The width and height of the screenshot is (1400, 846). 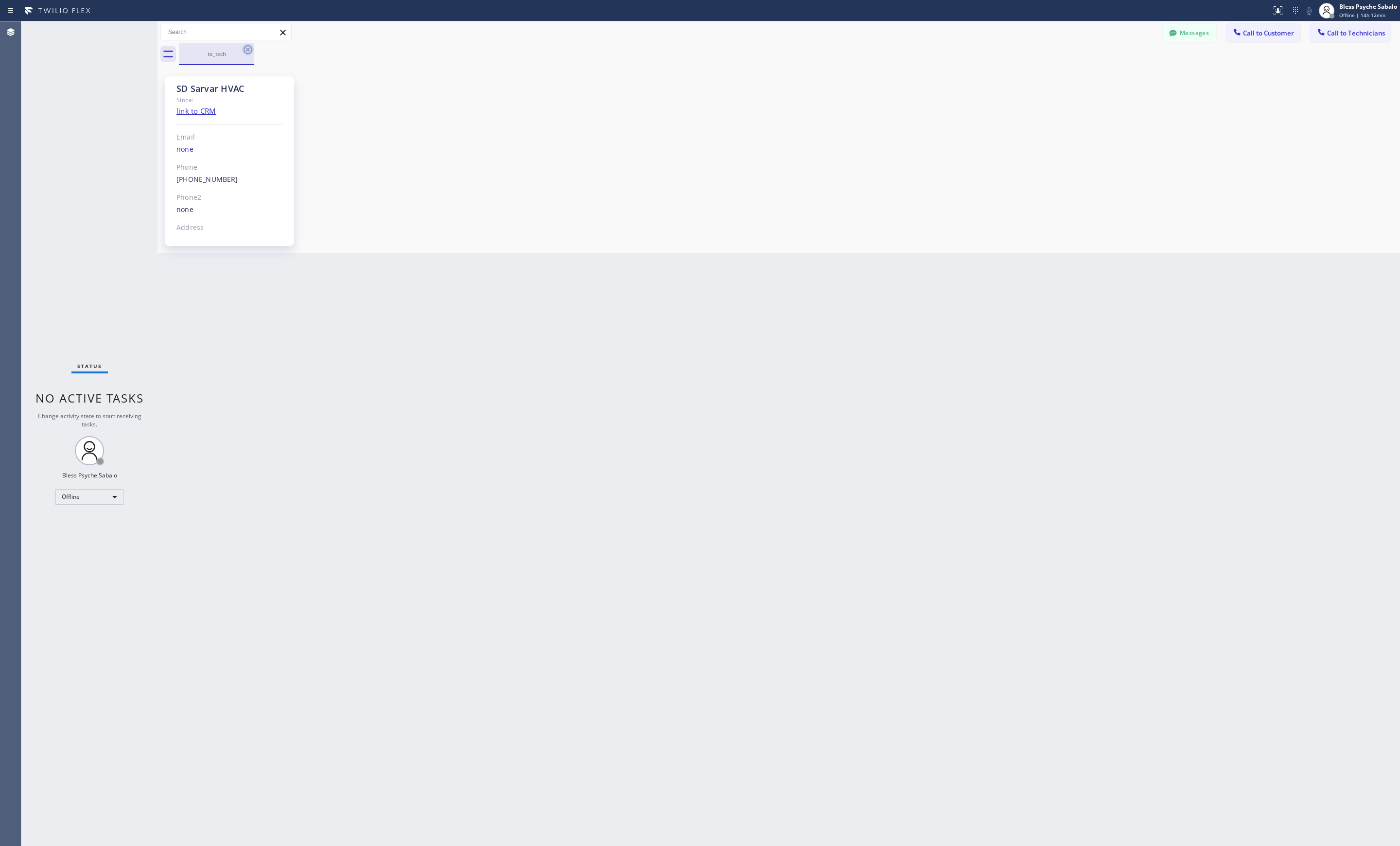 What do you see at coordinates (230, 198) in the screenshot?
I see `div: Phone2` at bounding box center [230, 198].